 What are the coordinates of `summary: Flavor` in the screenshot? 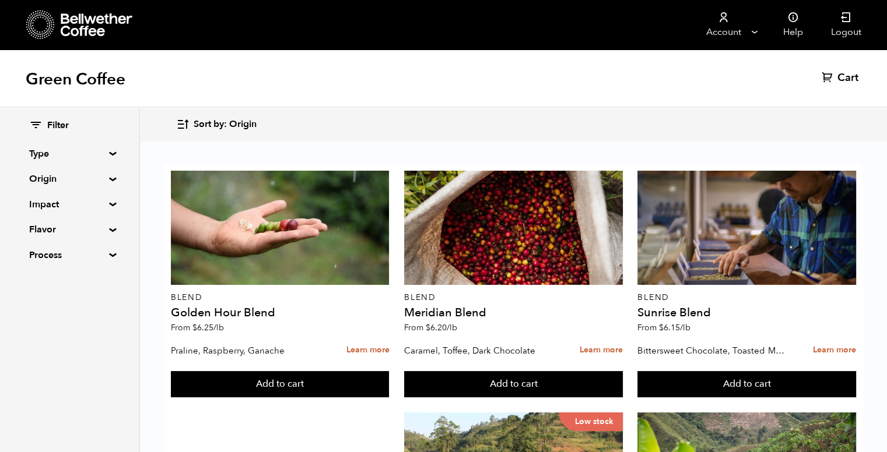 It's located at (69, 230).